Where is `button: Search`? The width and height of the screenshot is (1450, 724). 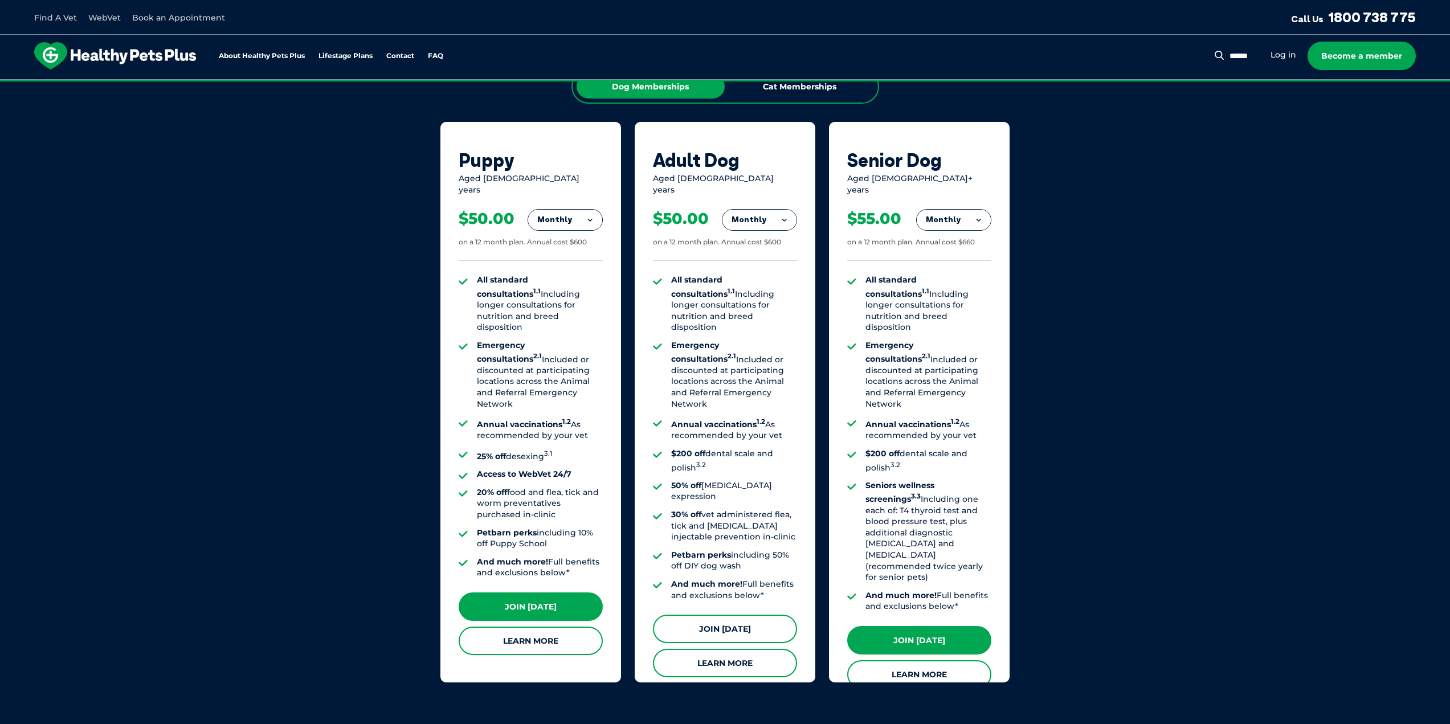
button: Search is located at coordinates (1219, 55).